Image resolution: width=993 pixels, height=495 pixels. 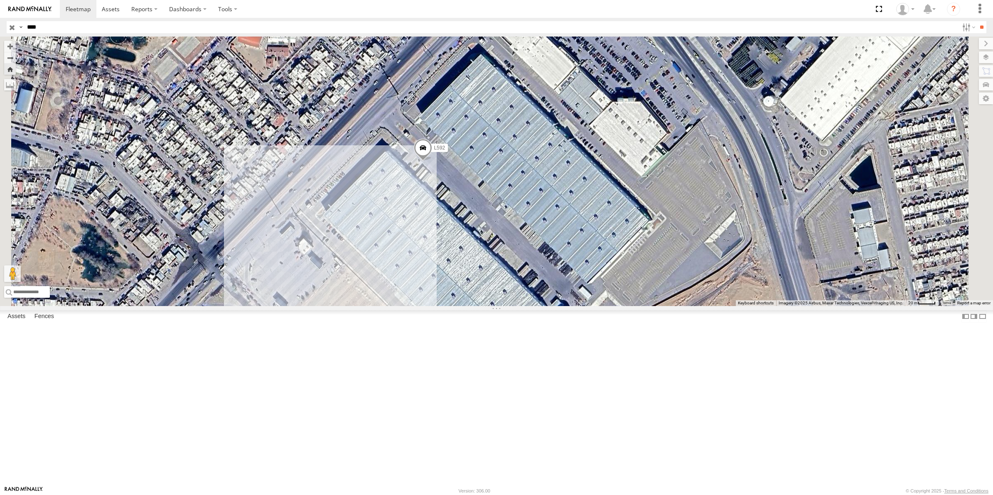 What do you see at coordinates (841, 303) in the screenshot?
I see `span: Imagery ©2025 Airbus, Maxar Technologies, Vexcel Imaging US, Inc.` at bounding box center [841, 303].